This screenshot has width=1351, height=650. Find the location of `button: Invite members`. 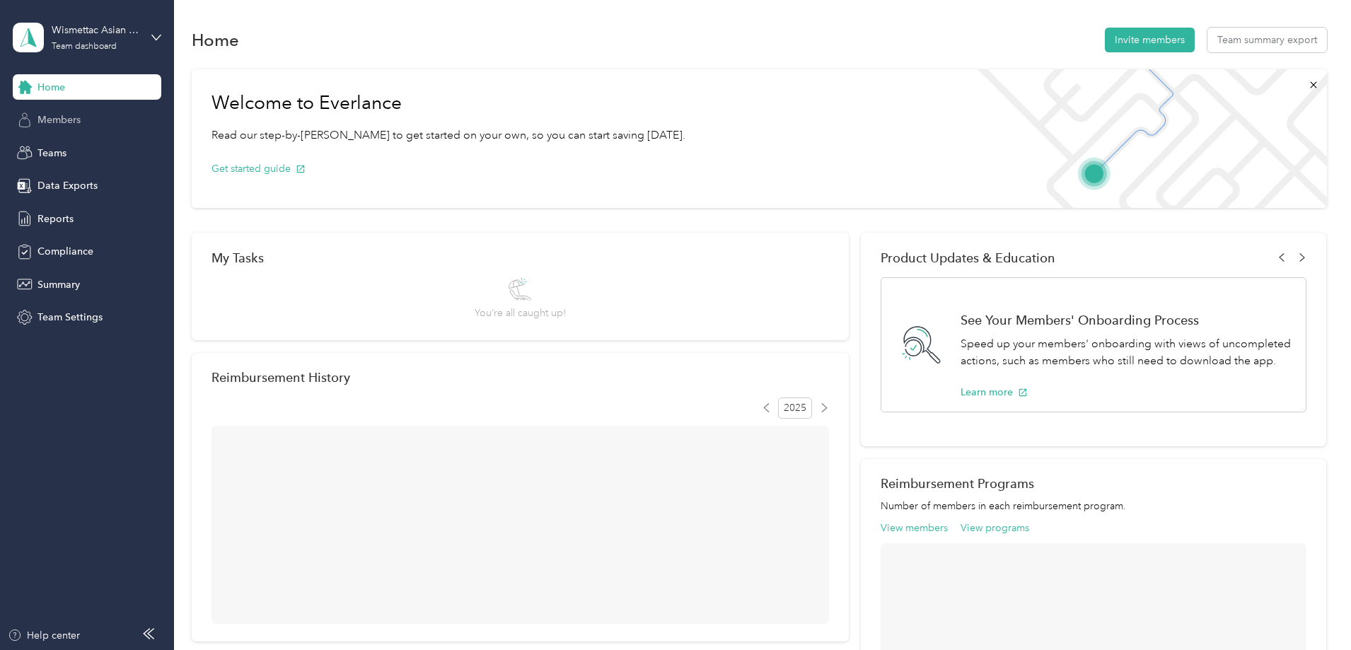

button: Invite members is located at coordinates (1150, 40).